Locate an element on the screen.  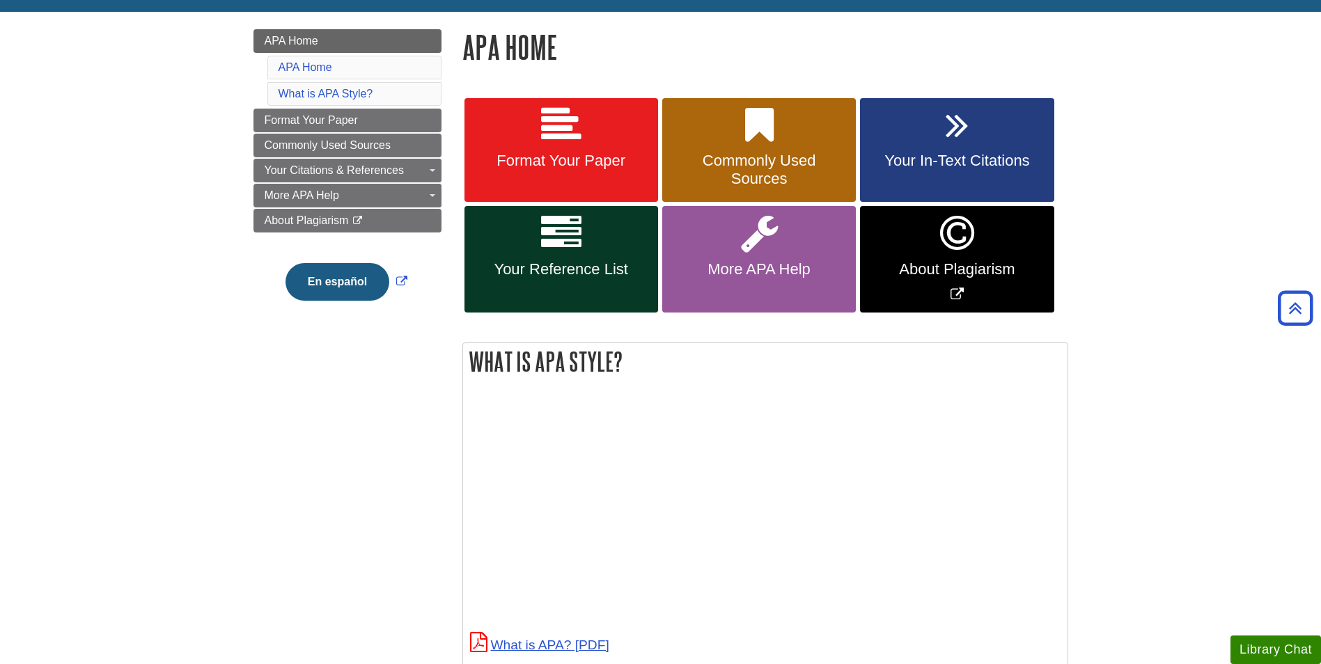
a: Your Reference List is located at coordinates (561, 259).